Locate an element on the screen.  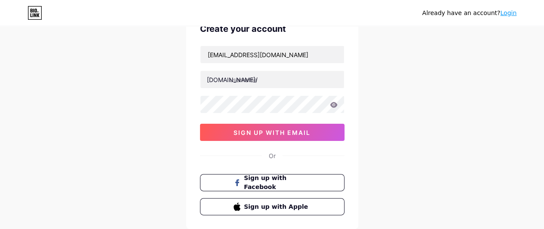
span: Sign up with Facebook is located at coordinates (277, 183).